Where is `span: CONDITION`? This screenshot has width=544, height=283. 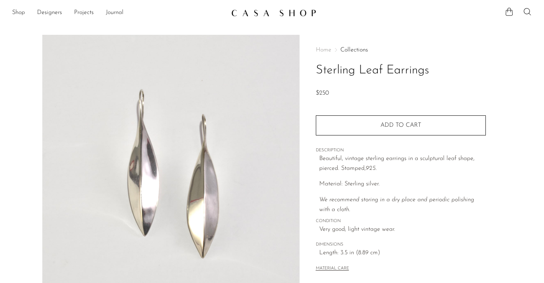
span: CONDITION is located at coordinates (401, 221).